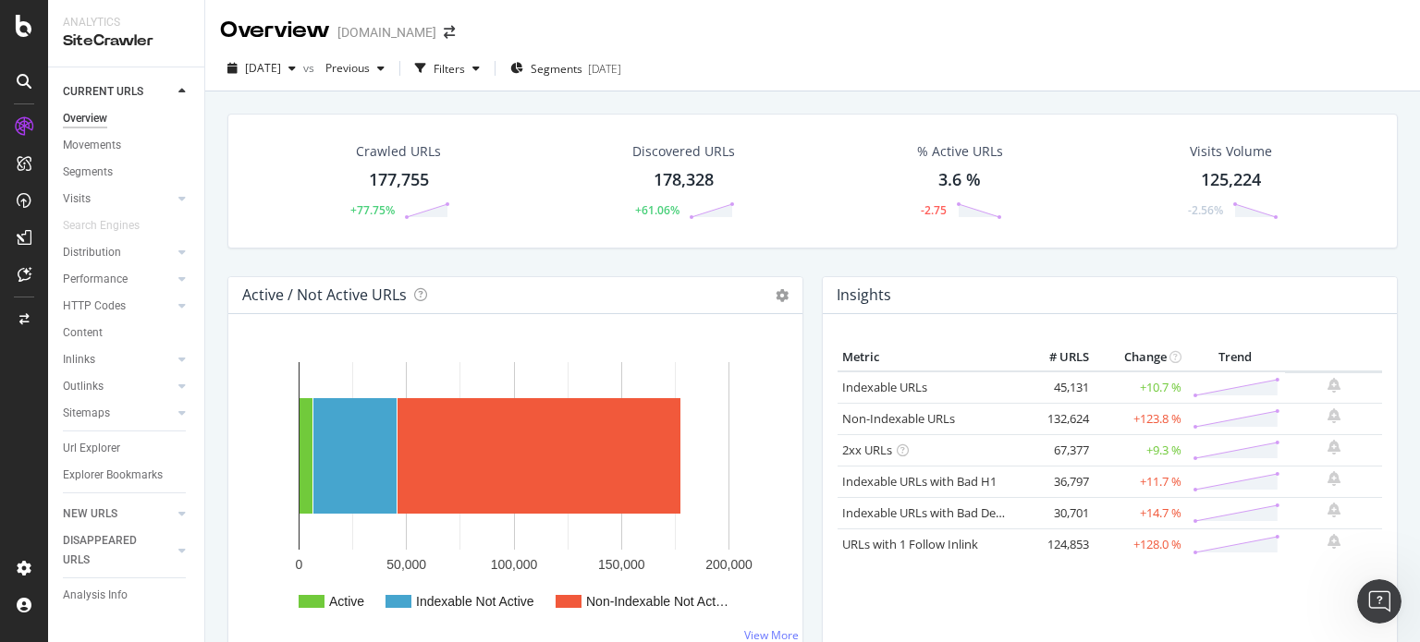  I want to click on div: 177,755, so click(398, 180).